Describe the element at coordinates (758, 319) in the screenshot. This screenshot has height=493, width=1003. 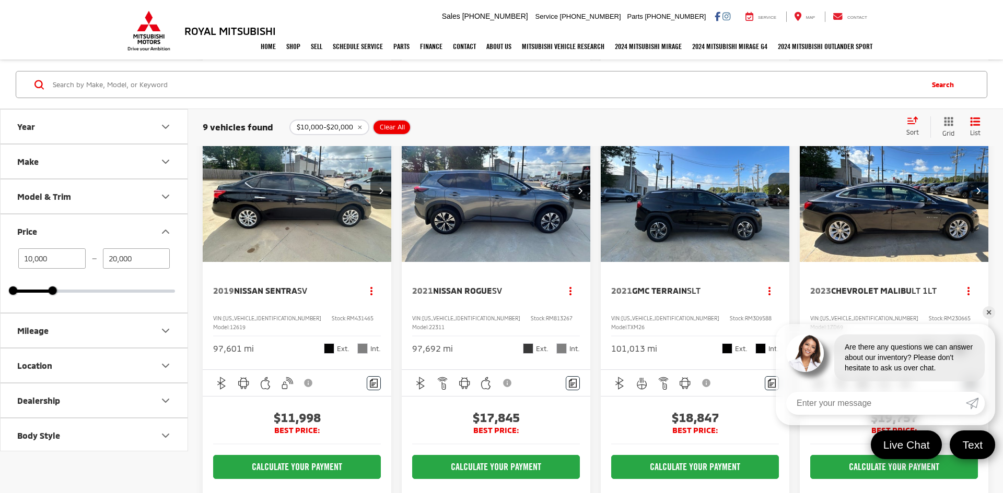
I see `span: RM309588` at that location.